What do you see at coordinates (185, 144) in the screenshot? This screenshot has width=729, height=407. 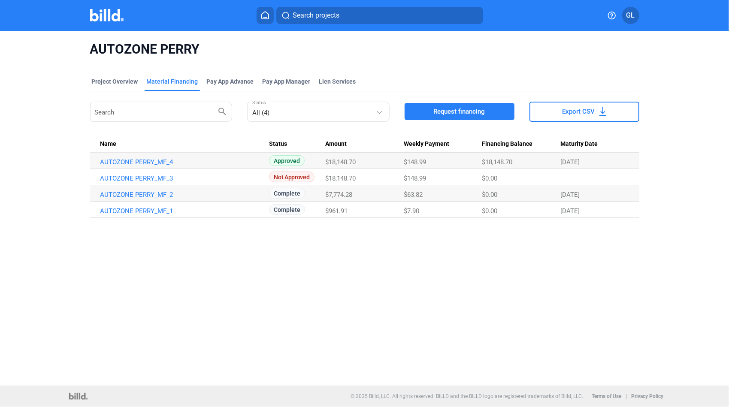 I see `div: Name` at bounding box center [185, 144].